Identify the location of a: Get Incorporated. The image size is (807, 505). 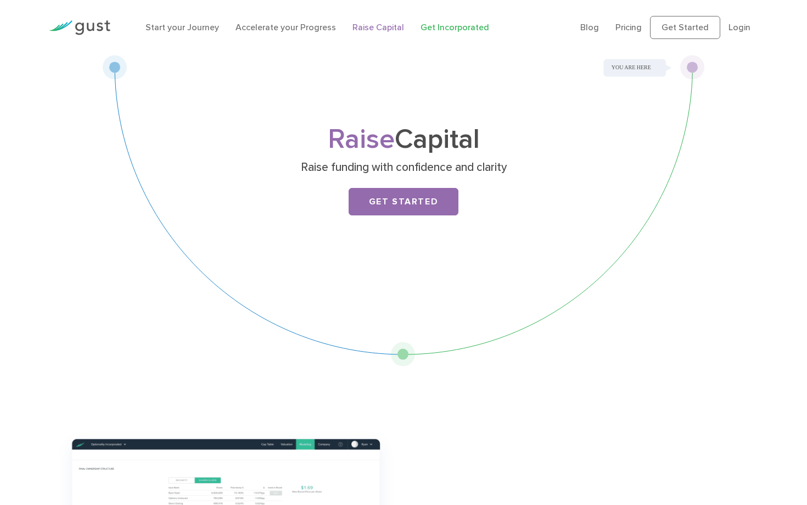
(455, 27).